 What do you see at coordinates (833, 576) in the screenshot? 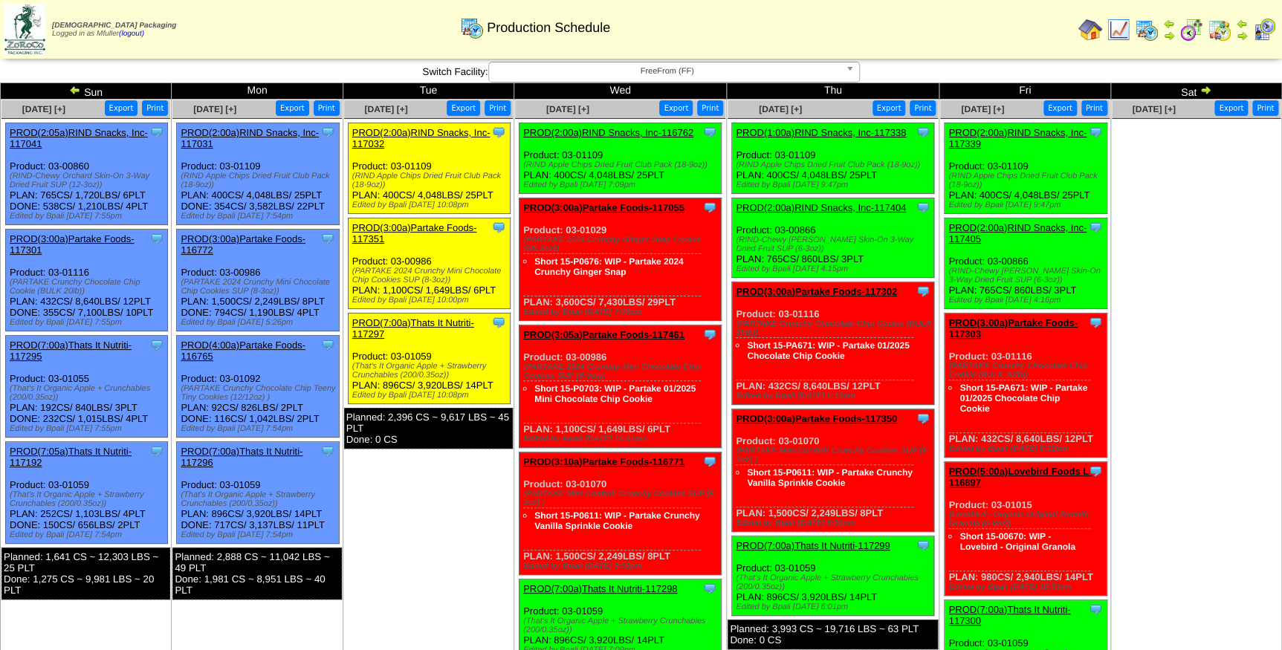
I see `div: Product: 03-01059 PLAN: 896CS / 3,920LBS / 14PLT` at bounding box center [833, 576].